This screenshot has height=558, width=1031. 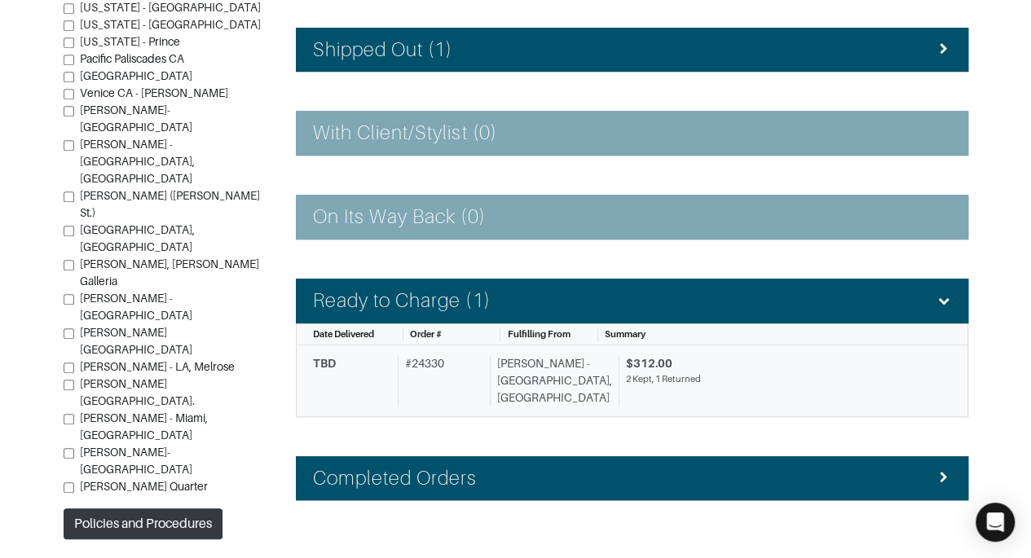 I want to click on span: Summary, so click(x=625, y=334).